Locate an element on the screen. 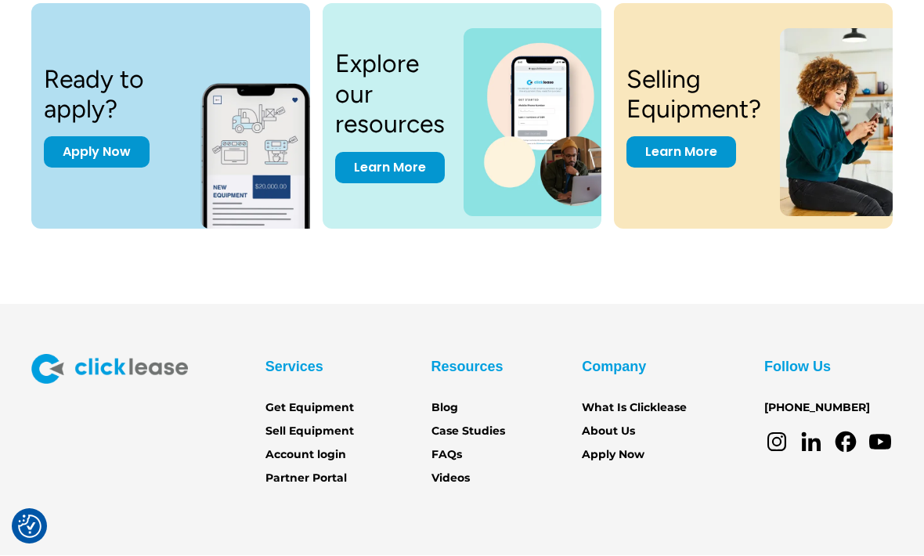  a: FAQs is located at coordinates (446, 456).